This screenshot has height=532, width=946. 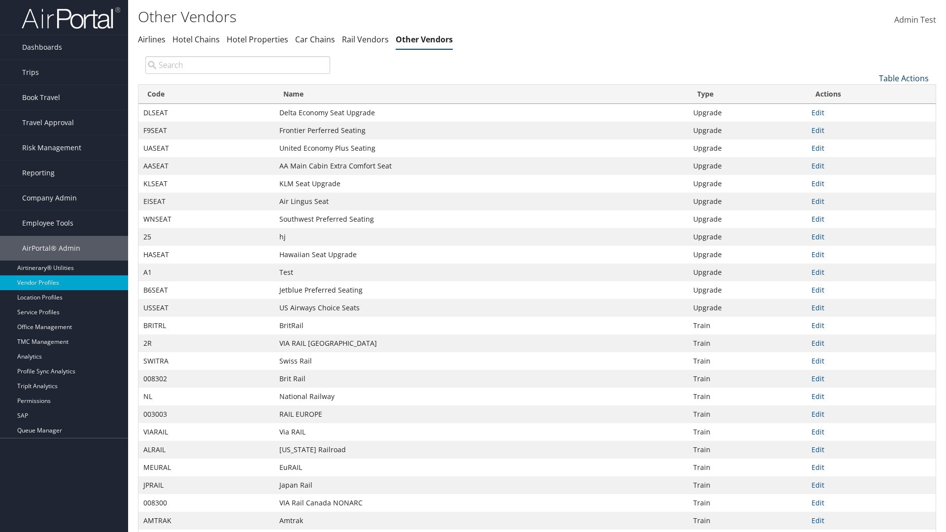 I want to click on h1: Other Vendors, so click(x=404, y=17).